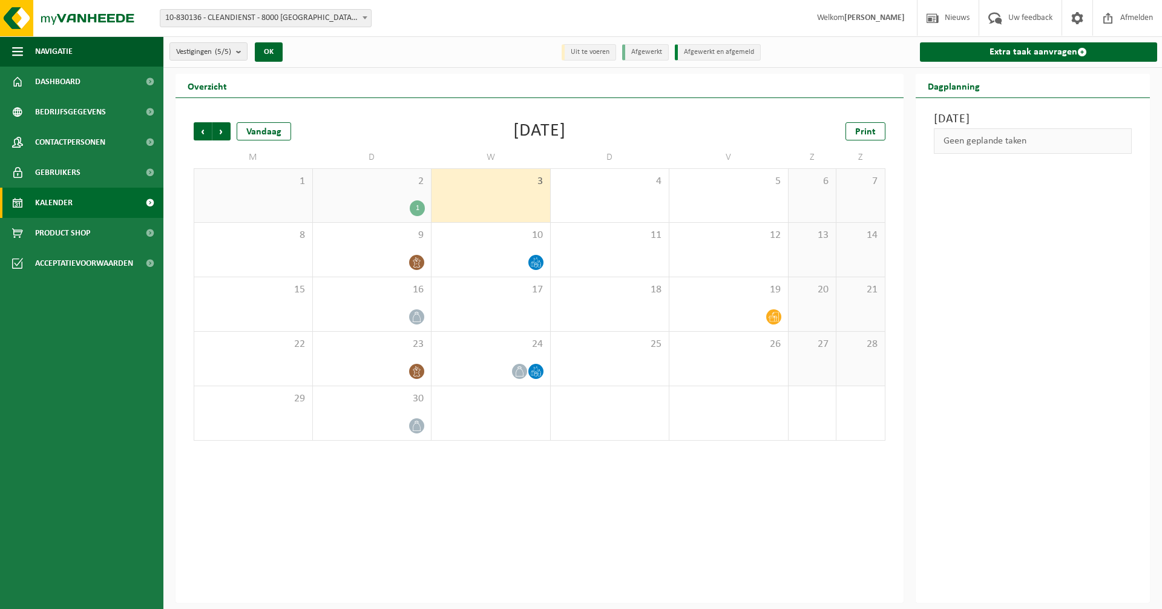 This screenshot has width=1162, height=609. Describe the element at coordinates (589, 52) in the screenshot. I see `li: Uit te voeren` at that location.